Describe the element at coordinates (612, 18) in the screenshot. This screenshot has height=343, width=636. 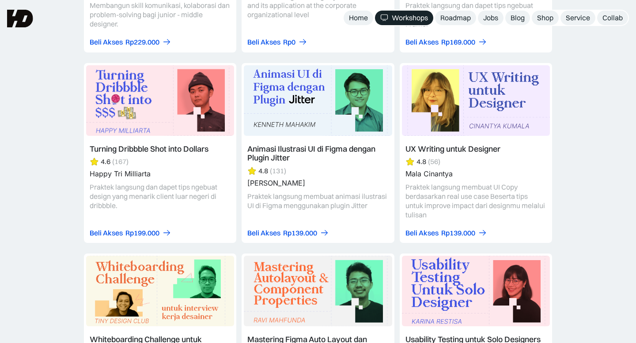
I see `div: Collab` at that location.